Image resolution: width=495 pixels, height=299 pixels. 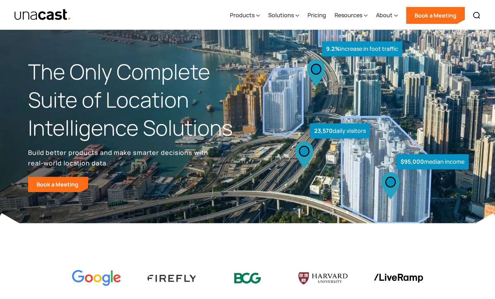 What do you see at coordinates (477, 15) in the screenshot?
I see `img: Search icon` at bounding box center [477, 15].